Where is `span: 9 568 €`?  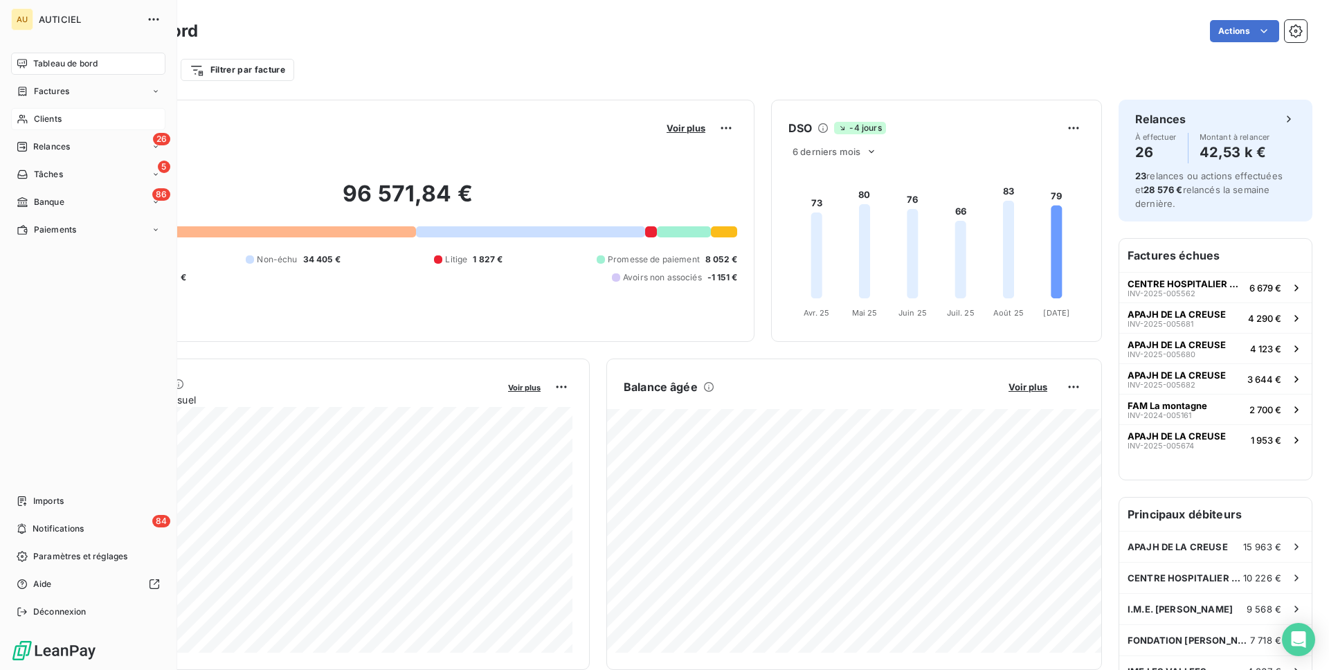
span: 9 568 € is located at coordinates (1264, 609).